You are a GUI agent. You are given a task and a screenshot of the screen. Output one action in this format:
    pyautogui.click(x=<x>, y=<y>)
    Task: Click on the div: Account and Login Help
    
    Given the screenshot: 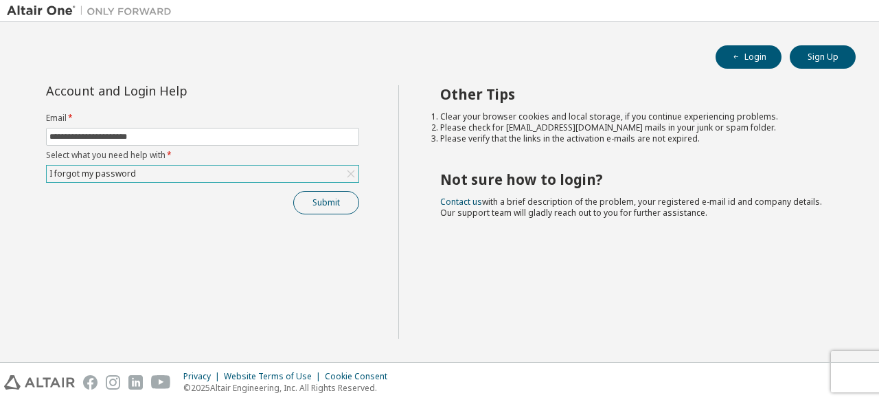 What is the action you would take?
    pyautogui.click(x=171, y=91)
    